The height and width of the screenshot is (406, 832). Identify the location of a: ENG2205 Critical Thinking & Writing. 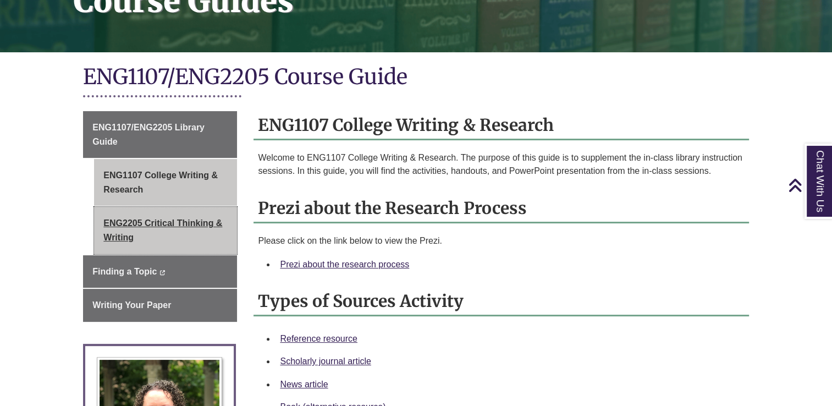
(166, 230).